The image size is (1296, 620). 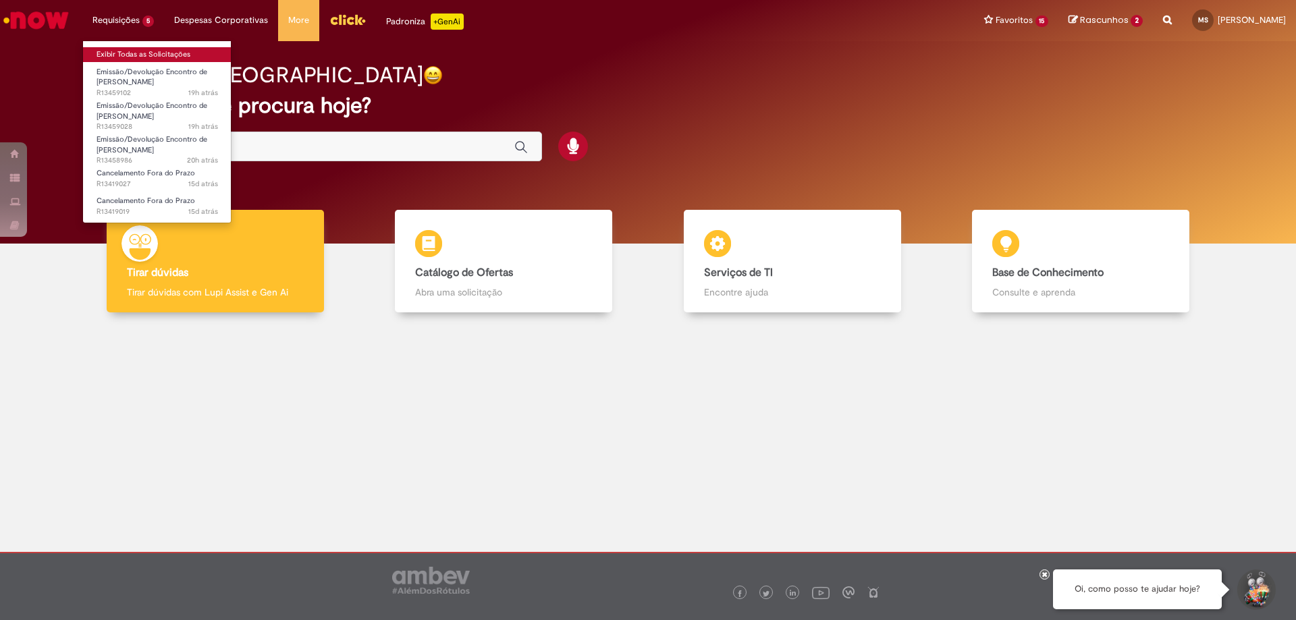 I want to click on a: Aberto R13419019 : Cancelamento Fora do Prazo, so click(x=157, y=206).